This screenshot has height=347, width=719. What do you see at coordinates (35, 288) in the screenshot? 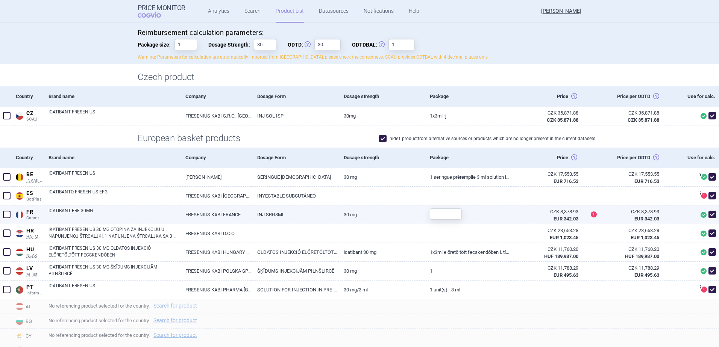
I see `span: PT` at bounding box center [35, 288].